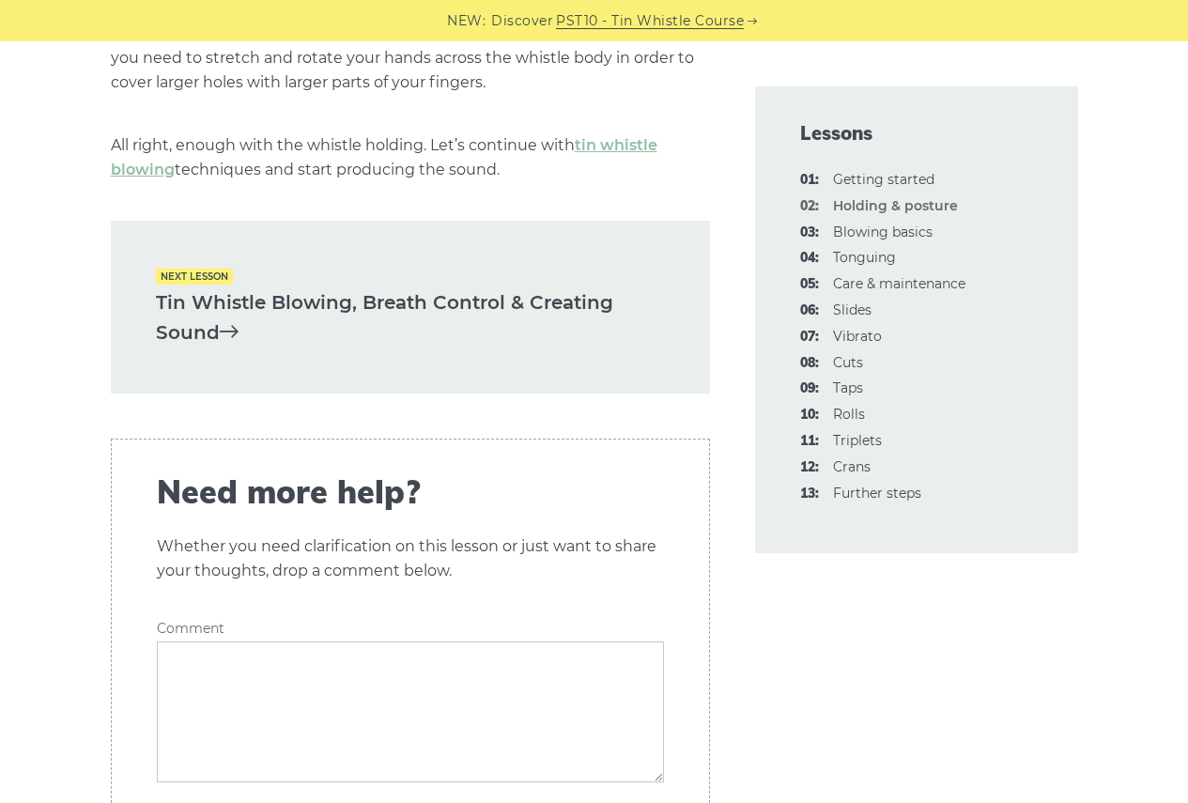  Describe the element at coordinates (809, 233) in the screenshot. I see `span: 03:` at that location.